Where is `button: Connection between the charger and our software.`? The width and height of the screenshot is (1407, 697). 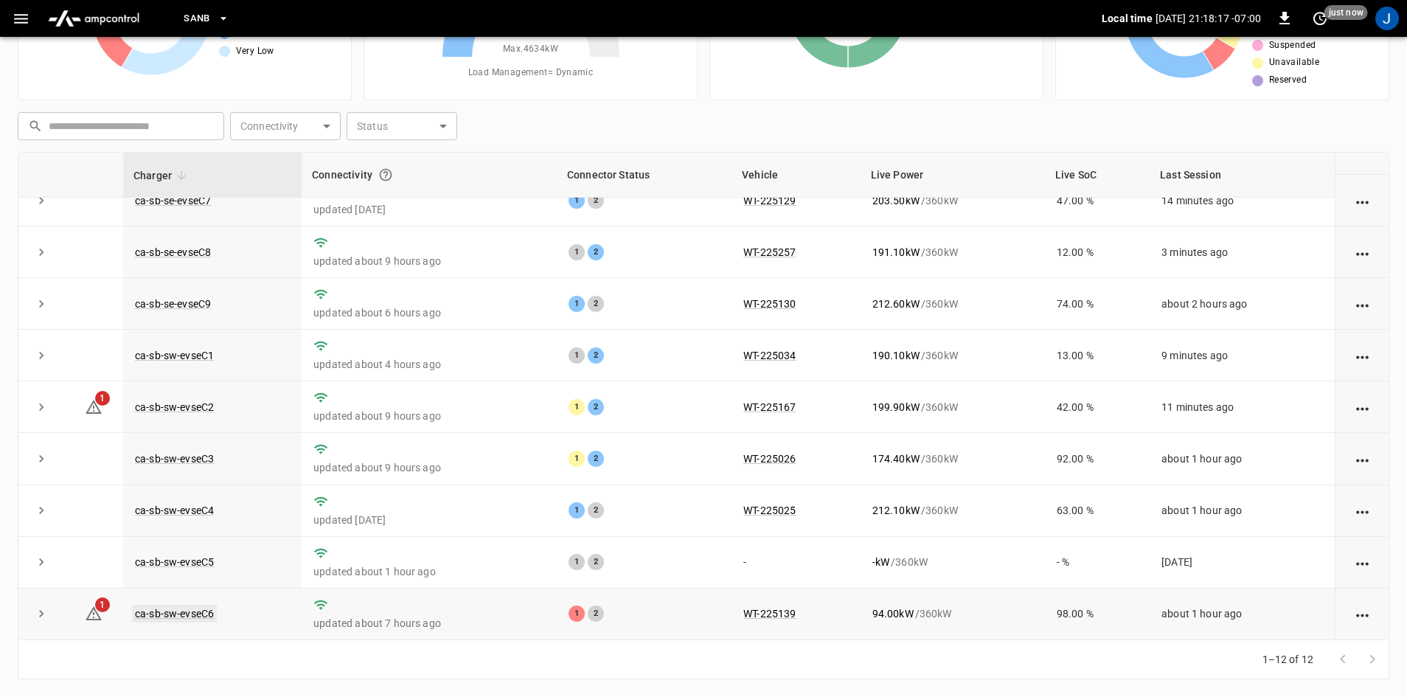
button: Connection between the charger and our software. is located at coordinates (386, 175).